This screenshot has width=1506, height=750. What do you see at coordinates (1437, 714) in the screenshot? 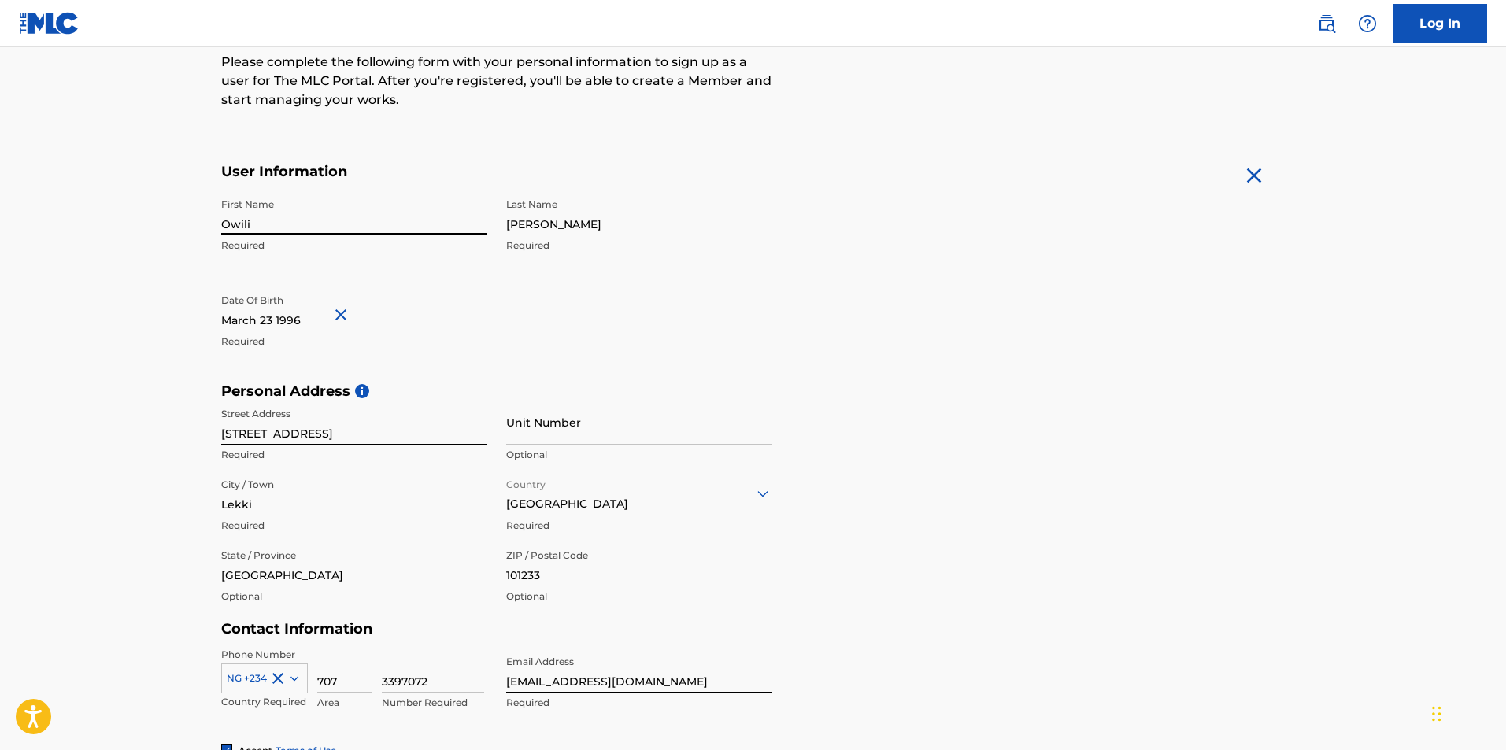
I see `div: Drag` at bounding box center [1437, 714].